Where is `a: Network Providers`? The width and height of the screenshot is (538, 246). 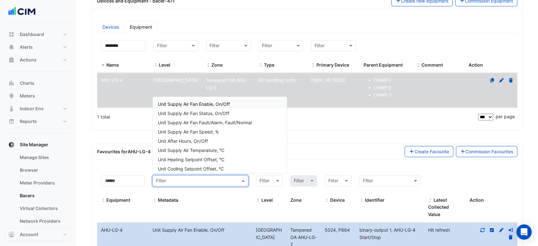
a: Network Providers is located at coordinates (43, 221).